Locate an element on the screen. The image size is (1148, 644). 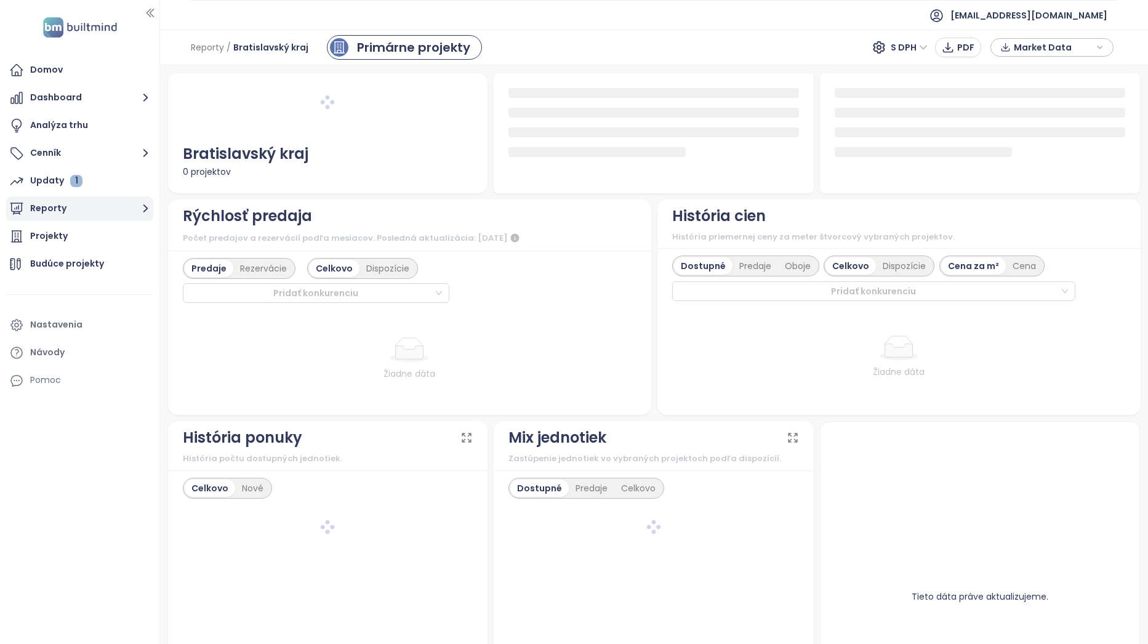
button: Cenník is located at coordinates (79, 153).